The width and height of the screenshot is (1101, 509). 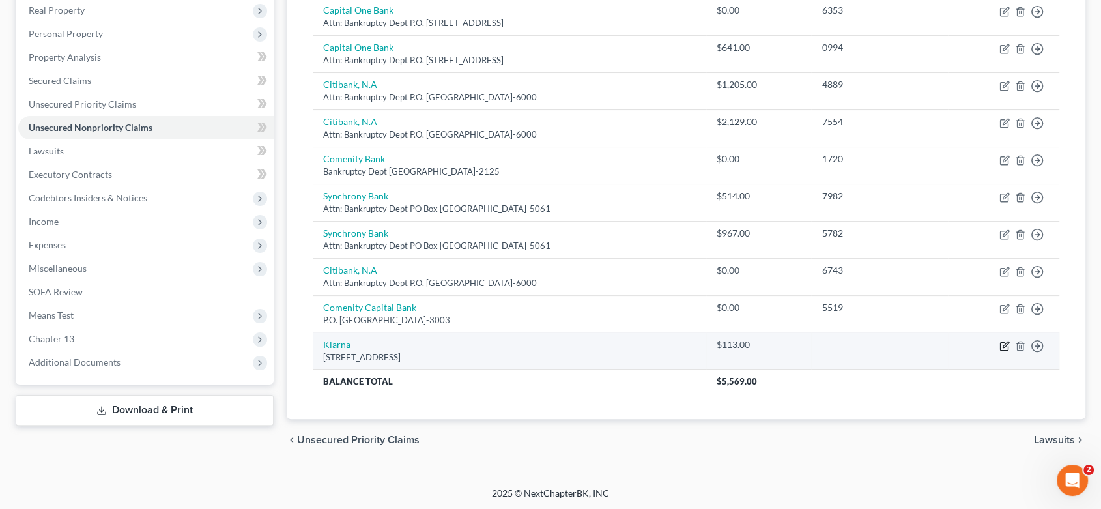 I want to click on div: 1720, so click(x=879, y=159).